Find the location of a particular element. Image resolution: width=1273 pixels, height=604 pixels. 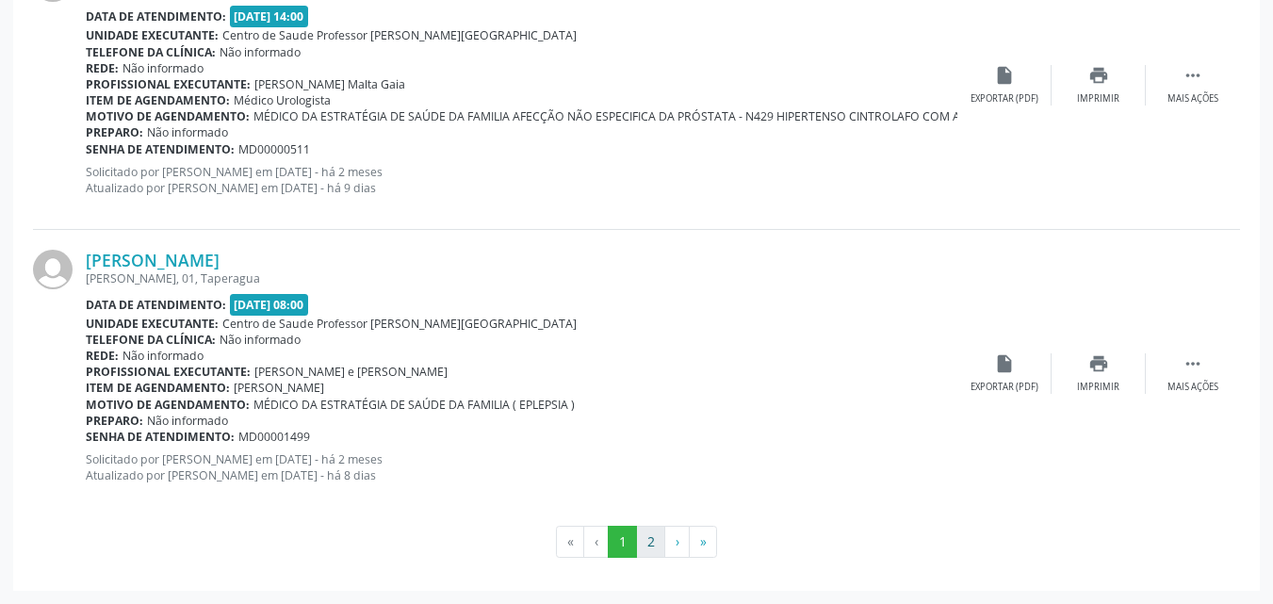

img: img is located at coordinates (53, 269).